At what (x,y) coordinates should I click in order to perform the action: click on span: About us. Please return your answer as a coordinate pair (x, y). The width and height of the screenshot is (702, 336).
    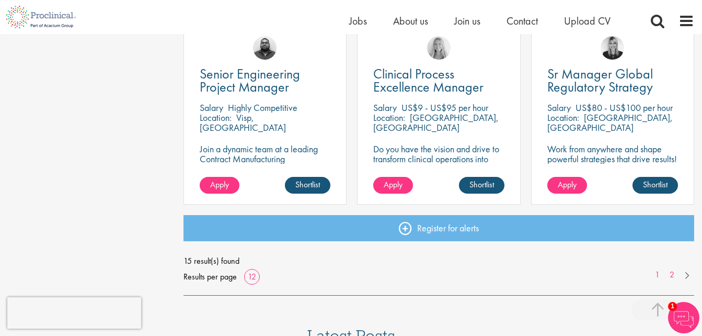
    Looking at the image, I should click on (410, 21).